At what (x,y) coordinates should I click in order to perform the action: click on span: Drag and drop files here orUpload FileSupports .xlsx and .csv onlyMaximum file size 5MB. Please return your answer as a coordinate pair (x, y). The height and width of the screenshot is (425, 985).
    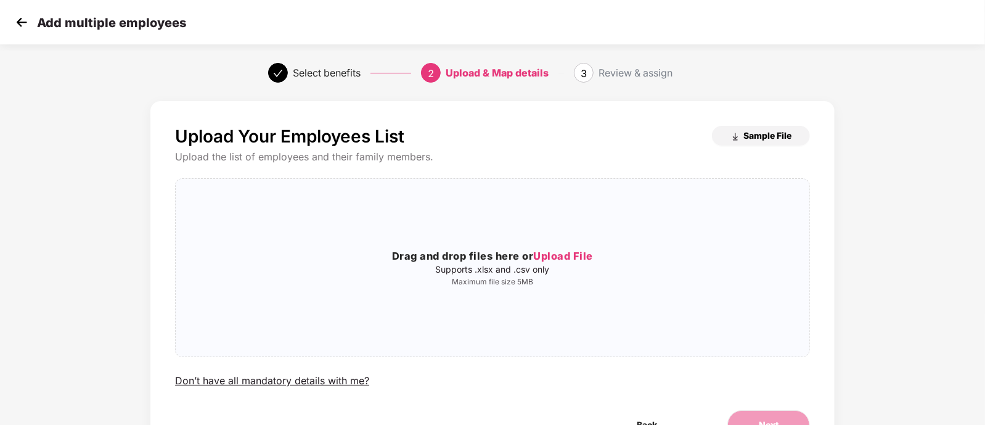
    Looking at the image, I should click on (492, 267).